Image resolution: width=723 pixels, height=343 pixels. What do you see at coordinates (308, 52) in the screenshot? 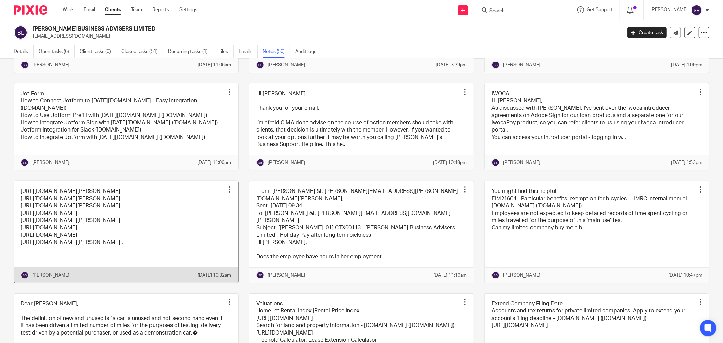
I see `a: Audit logs` at bounding box center [308, 52].